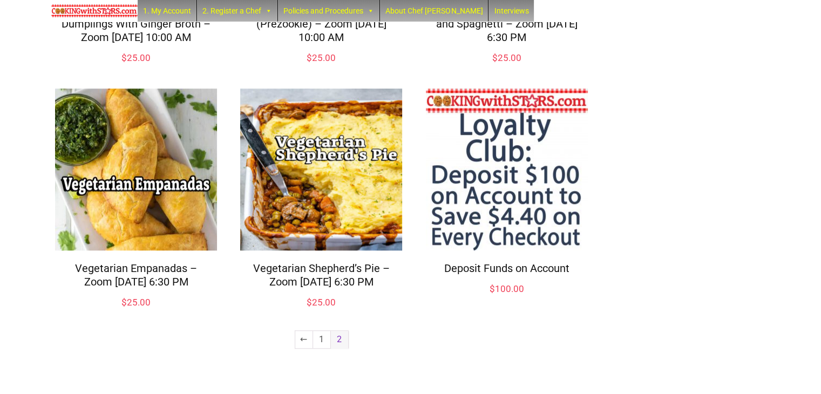 The width and height of the screenshot is (821, 394). Describe the element at coordinates (136, 169) in the screenshot. I see `img: Vegetarian Empanadas – Zoom Monday April 7, 2025 @ 6:30 PM` at that location.